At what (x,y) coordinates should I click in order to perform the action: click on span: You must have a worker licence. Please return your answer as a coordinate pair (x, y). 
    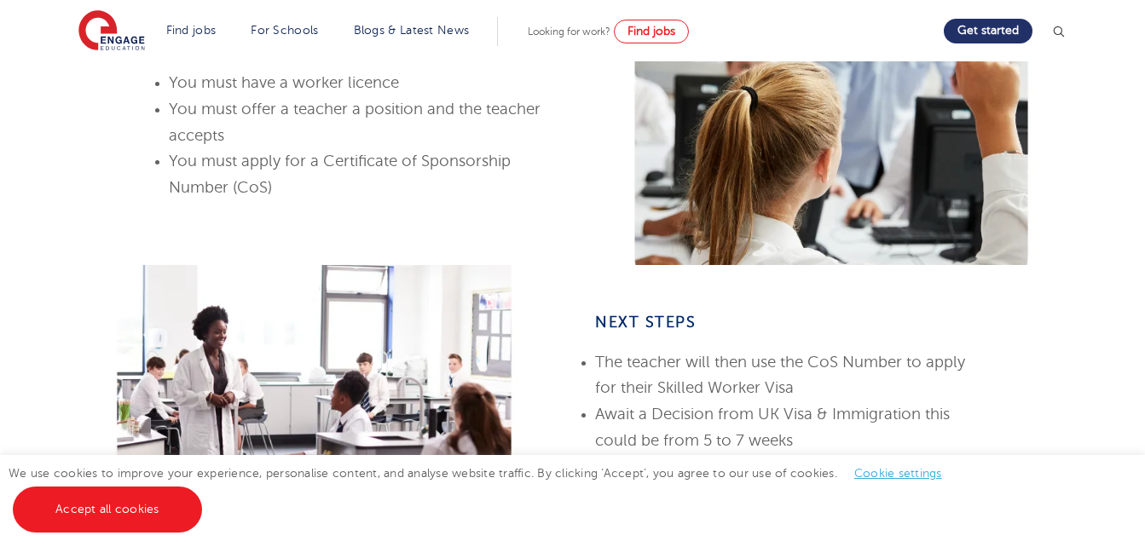
    Looking at the image, I should click on (284, 83).